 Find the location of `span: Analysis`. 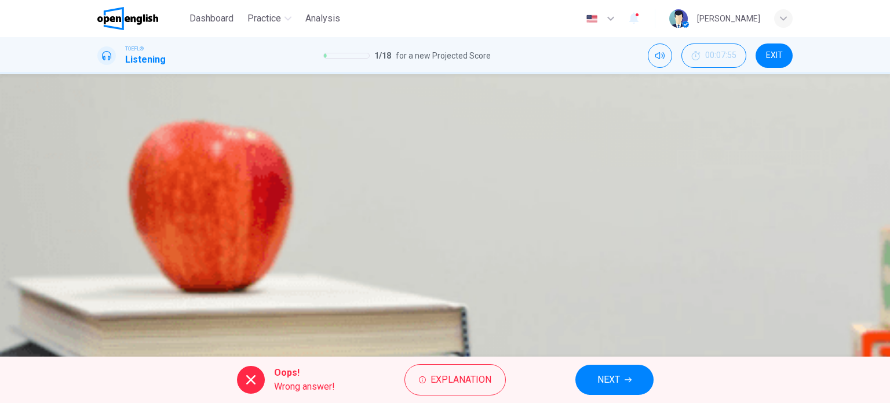

span: Analysis is located at coordinates (323, 19).